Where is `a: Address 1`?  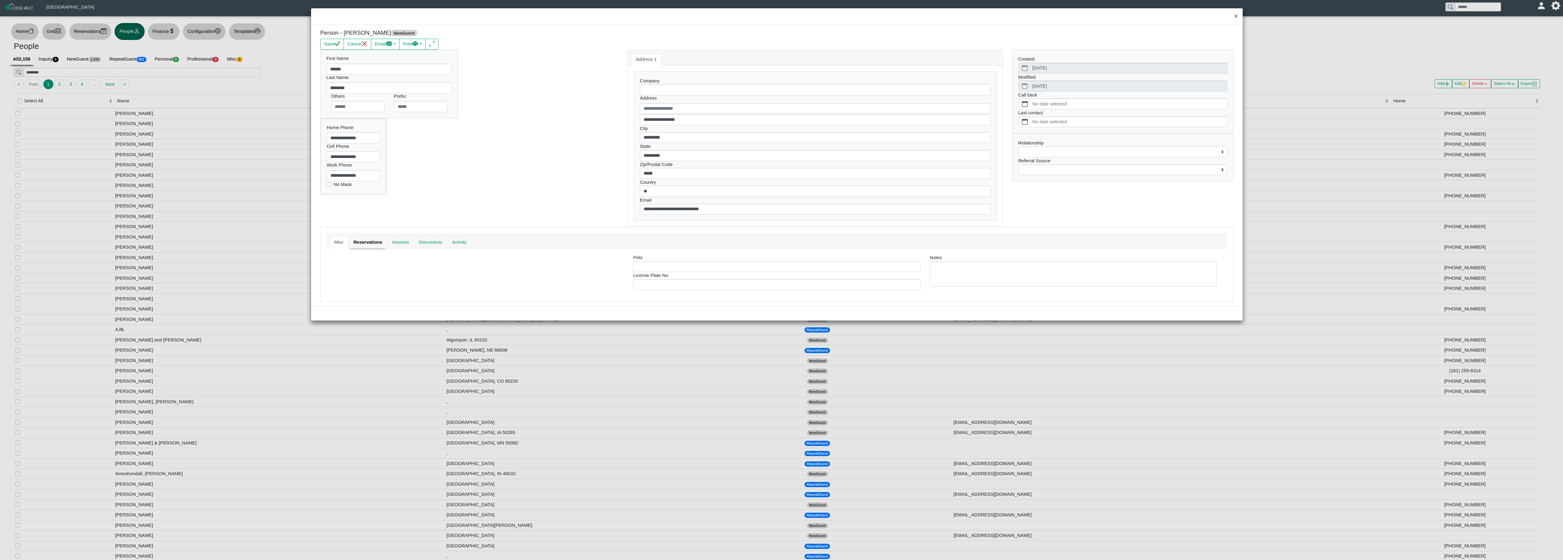
a: Address 1 is located at coordinates (646, 60).